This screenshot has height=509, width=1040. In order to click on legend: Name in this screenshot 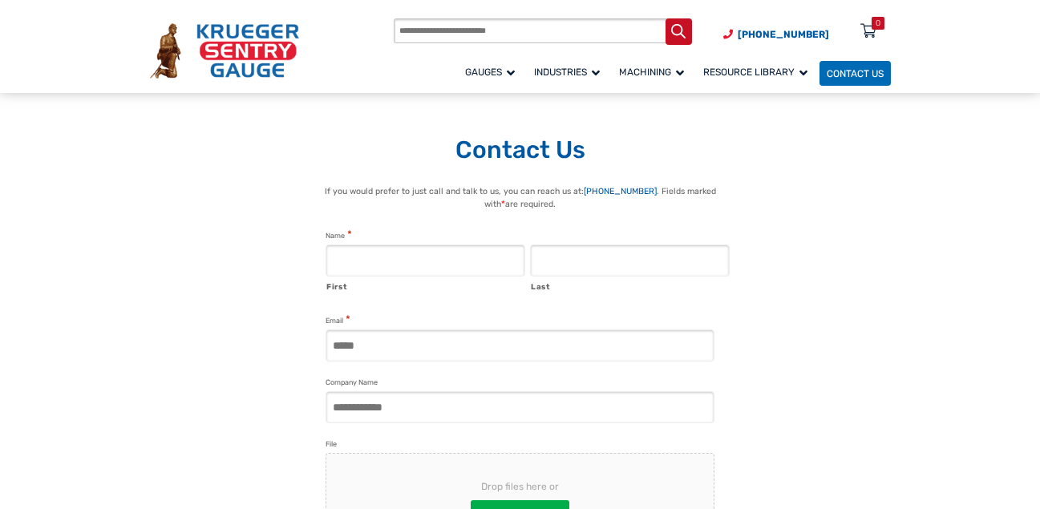, I will do `click(338, 235)`.